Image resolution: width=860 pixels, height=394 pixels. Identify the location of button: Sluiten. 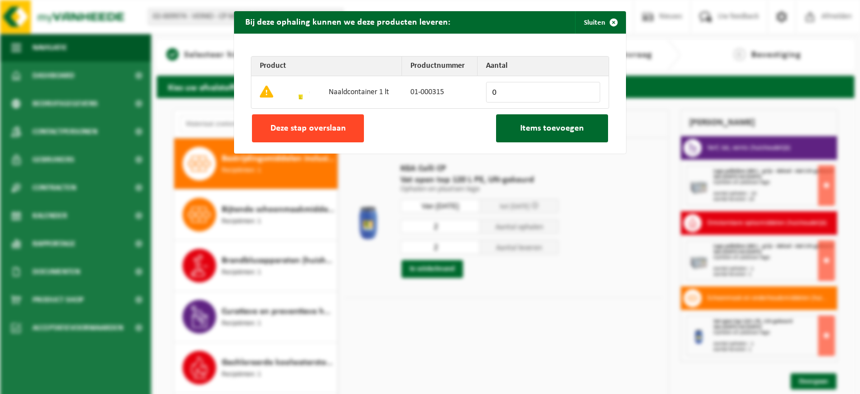
(599, 22).